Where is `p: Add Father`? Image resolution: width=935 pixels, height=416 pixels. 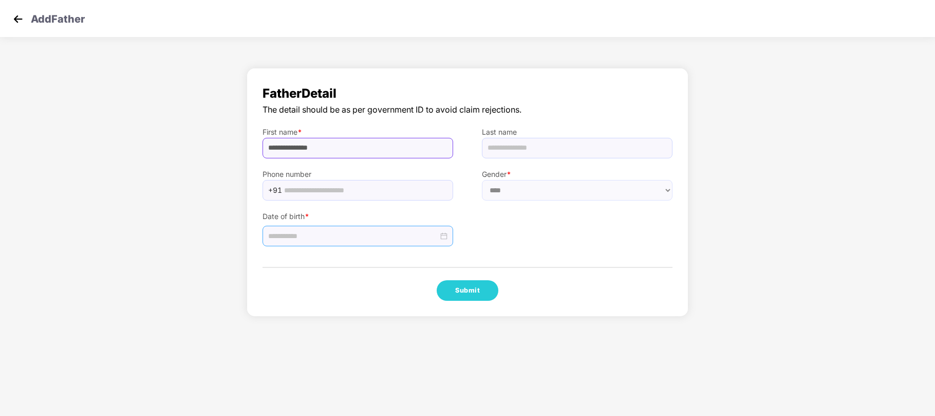 p: Add Father is located at coordinates (58, 17).